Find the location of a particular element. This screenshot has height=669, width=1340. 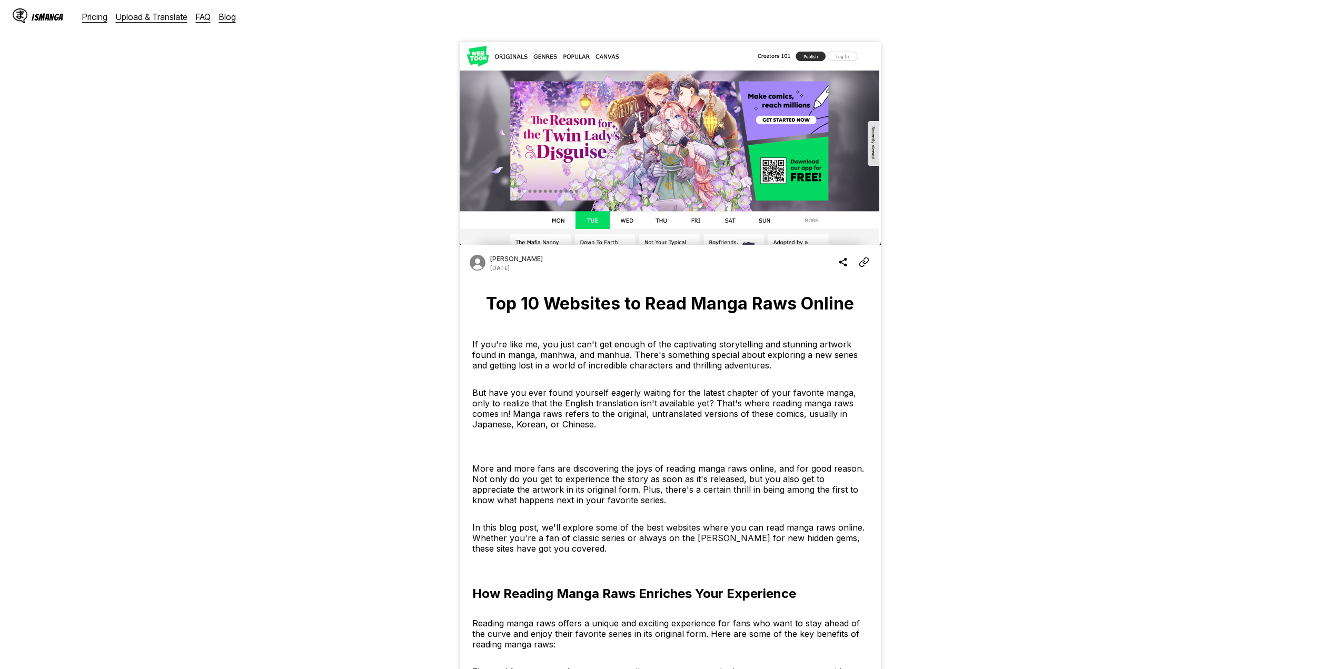

p: Reading manga raws offers a unique and exciting experience for fans who want to stay ahead of the... is located at coordinates (670, 634).